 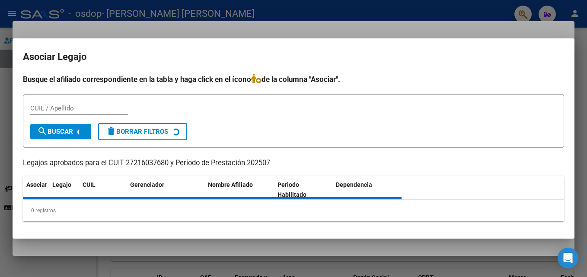 I want to click on datatable-header-cell: CUIL, so click(x=103, y=190).